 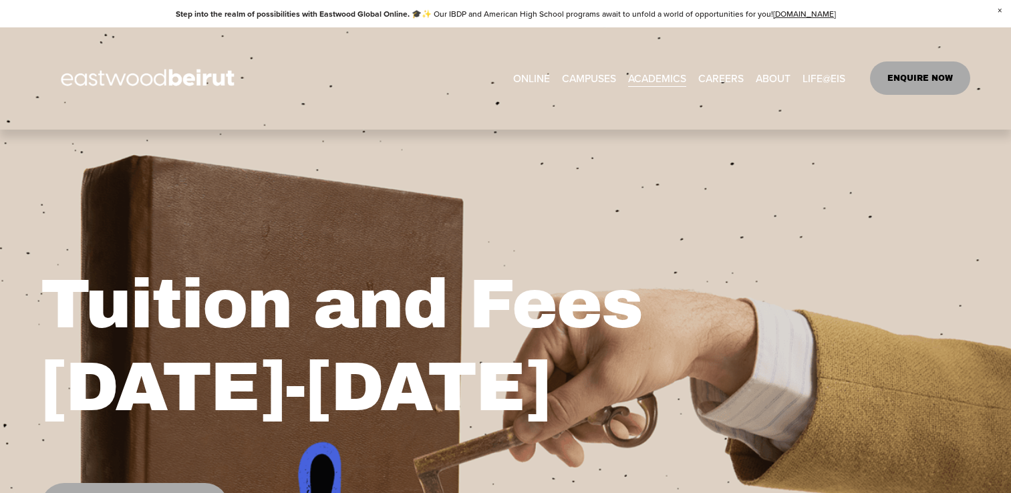 What do you see at coordinates (824, 78) in the screenshot?
I see `span: LIFE@EIS` at bounding box center [824, 78].